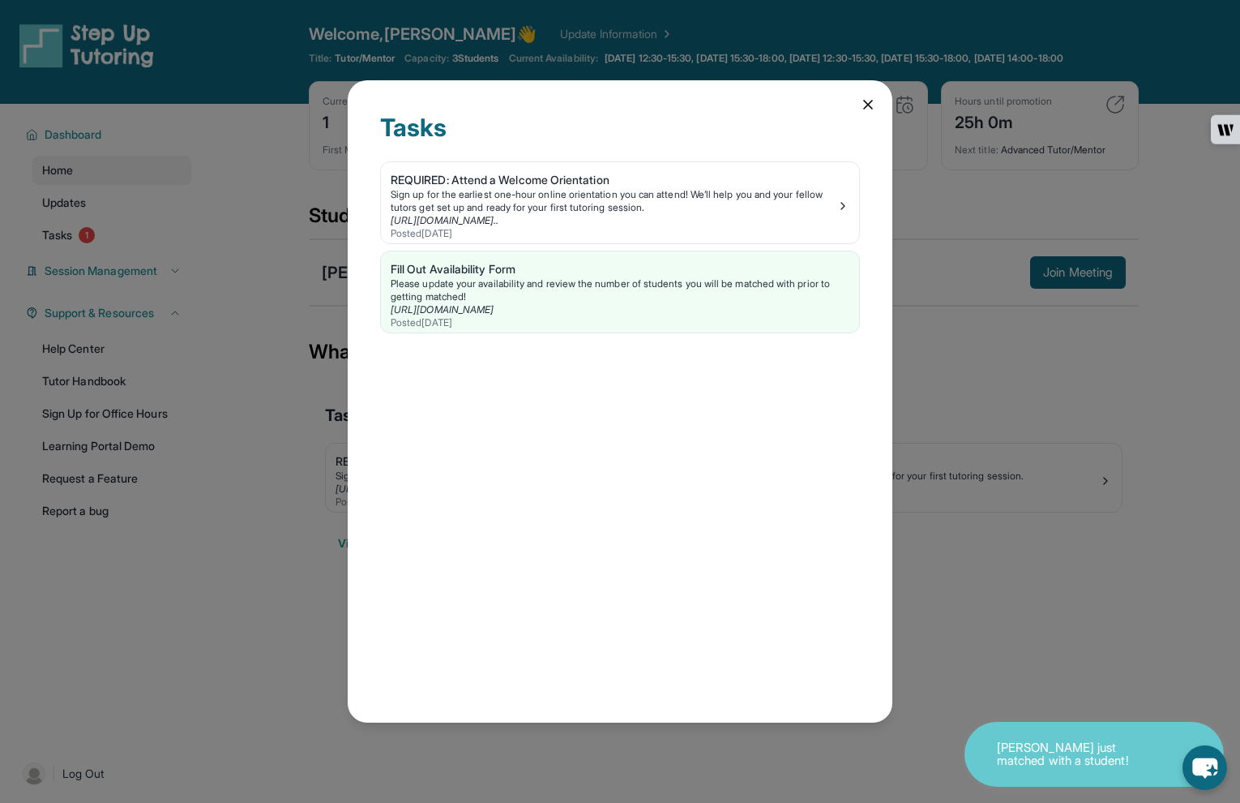 This screenshot has height=803, width=1240. What do you see at coordinates (614, 180) in the screenshot?
I see `div: REQUIRED: Attend a Welcome Orientation` at bounding box center [614, 180].